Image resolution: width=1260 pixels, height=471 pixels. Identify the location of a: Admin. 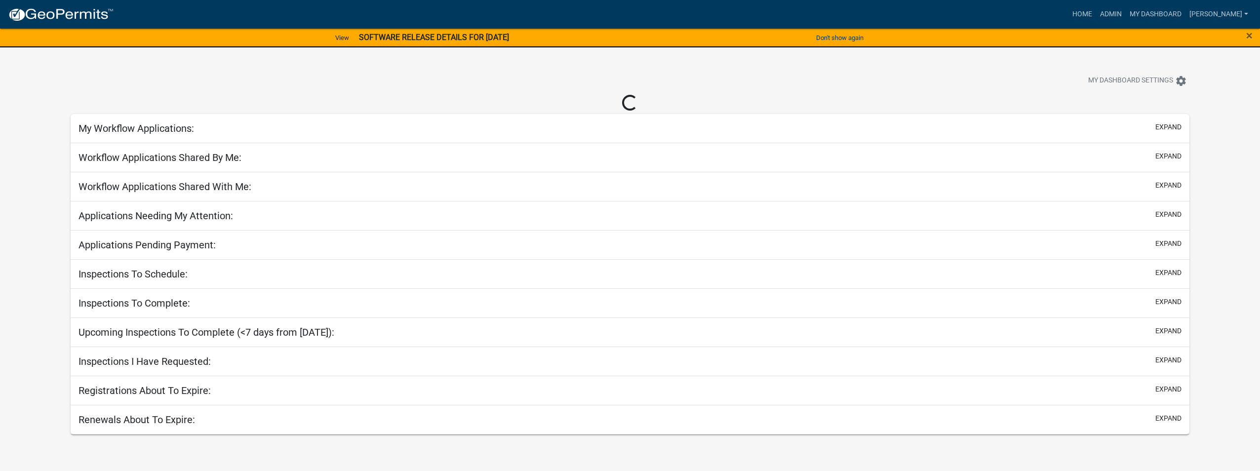
(1111, 14).